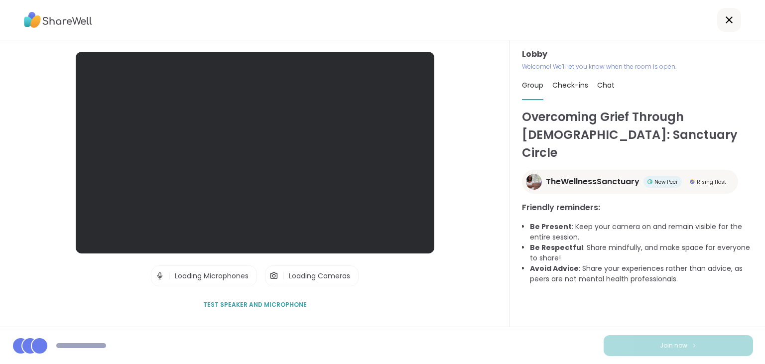  What do you see at coordinates (650, 182) in the screenshot?
I see `img: New Peer` at bounding box center [650, 182].